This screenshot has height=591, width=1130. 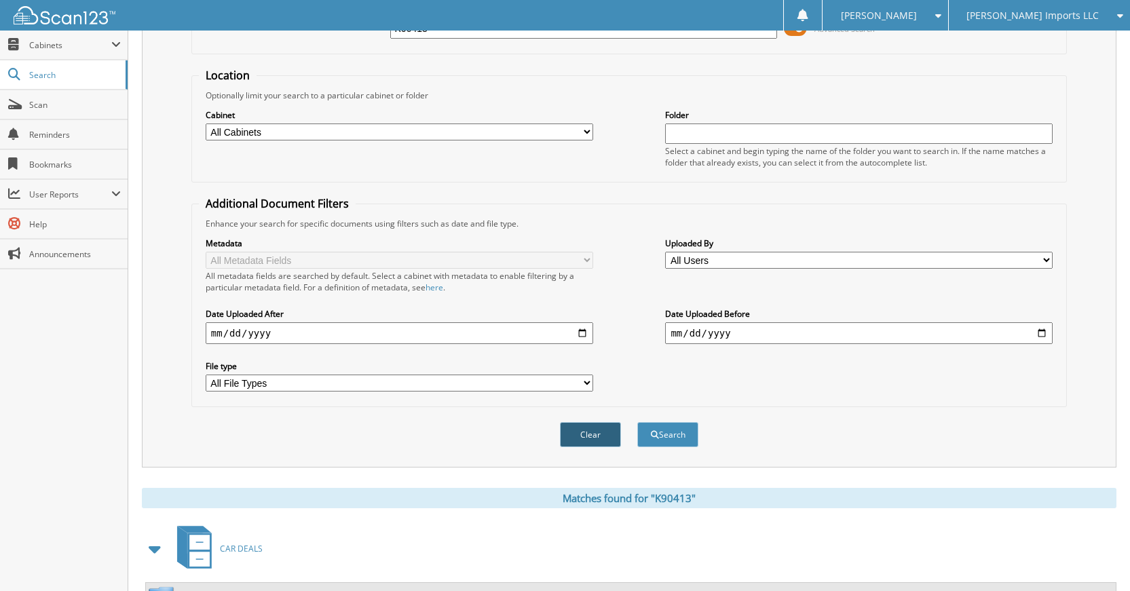 What do you see at coordinates (859, 243) in the screenshot?
I see `label: Uploaded By` at bounding box center [859, 243].